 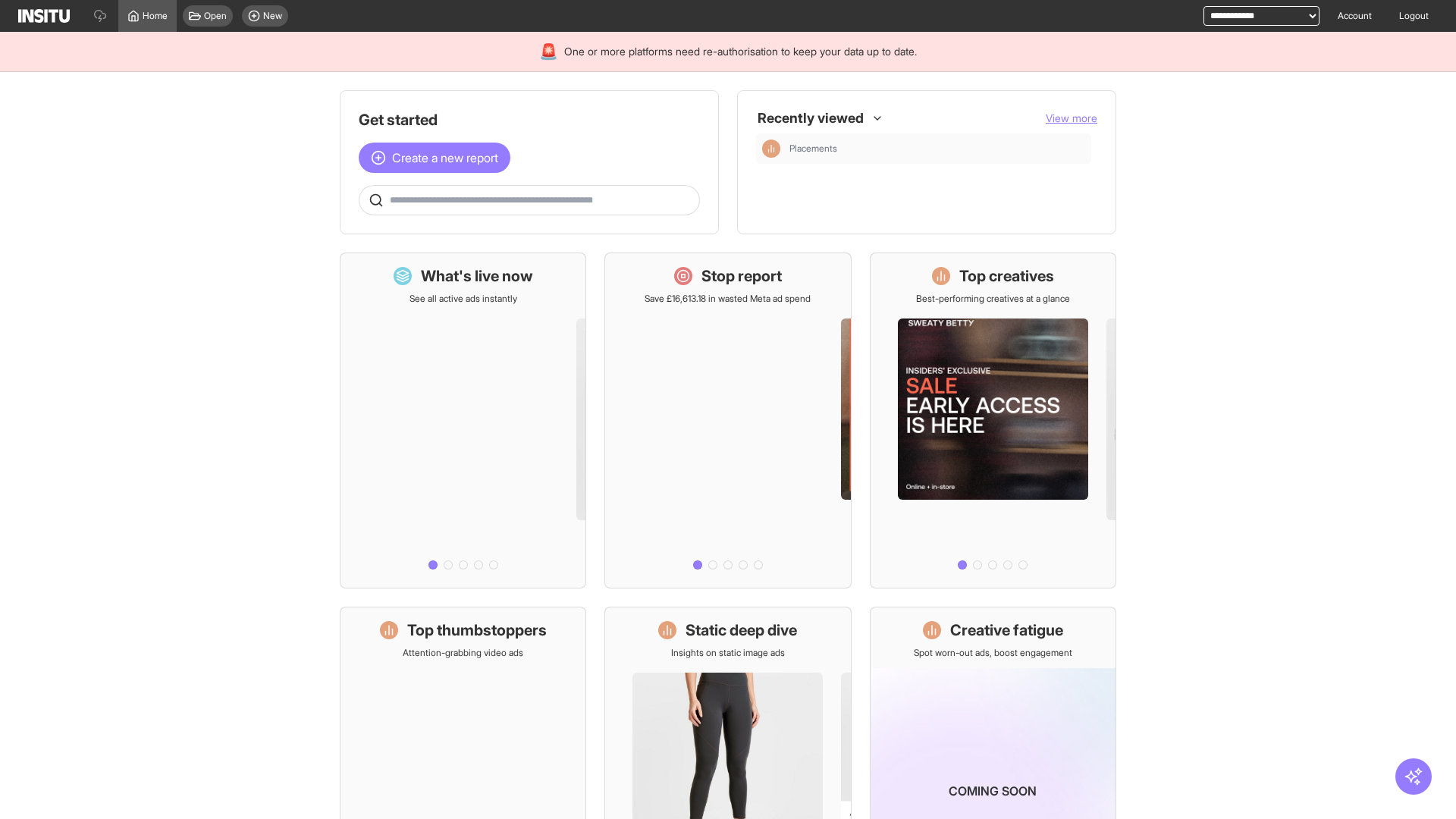 I want to click on span: Open, so click(x=215, y=16).